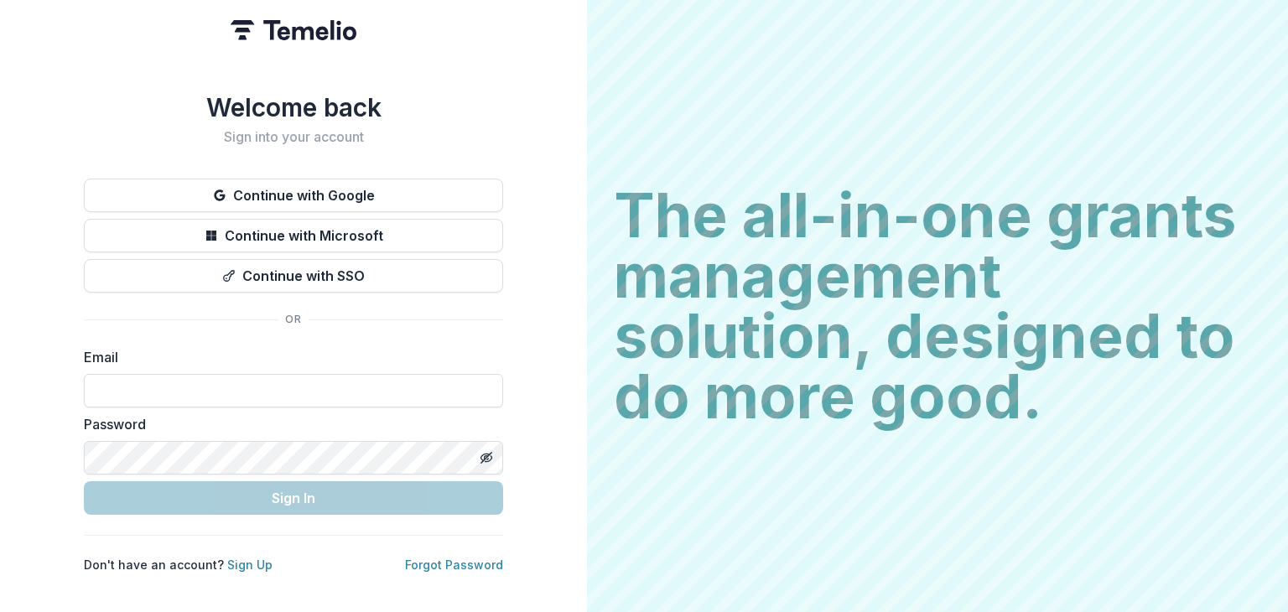 Image resolution: width=1288 pixels, height=612 pixels. Describe the element at coordinates (486, 458) in the screenshot. I see `button: Toggle password visibility` at that location.